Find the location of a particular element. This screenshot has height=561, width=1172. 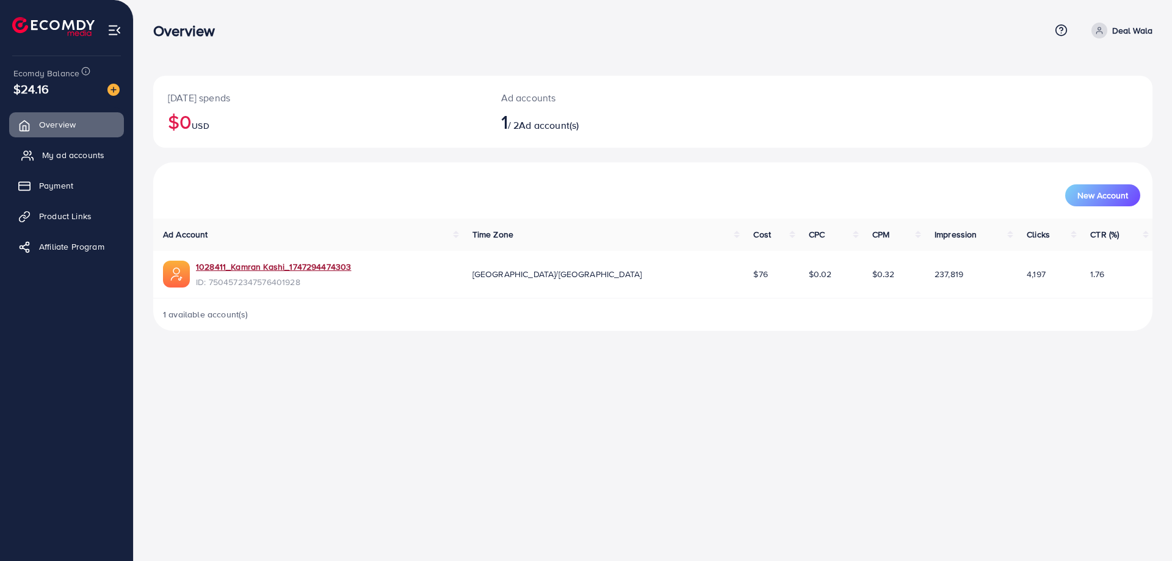

span: Payment is located at coordinates (56, 185).